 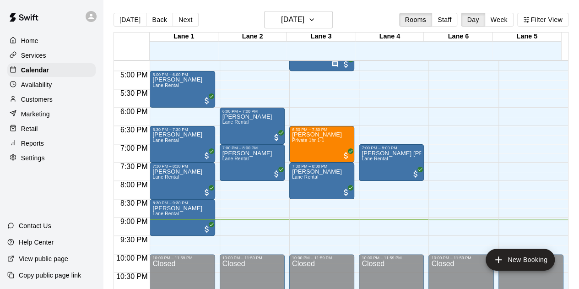 What do you see at coordinates (50, 275) in the screenshot?
I see `p: Copy public page link` at bounding box center [50, 275].